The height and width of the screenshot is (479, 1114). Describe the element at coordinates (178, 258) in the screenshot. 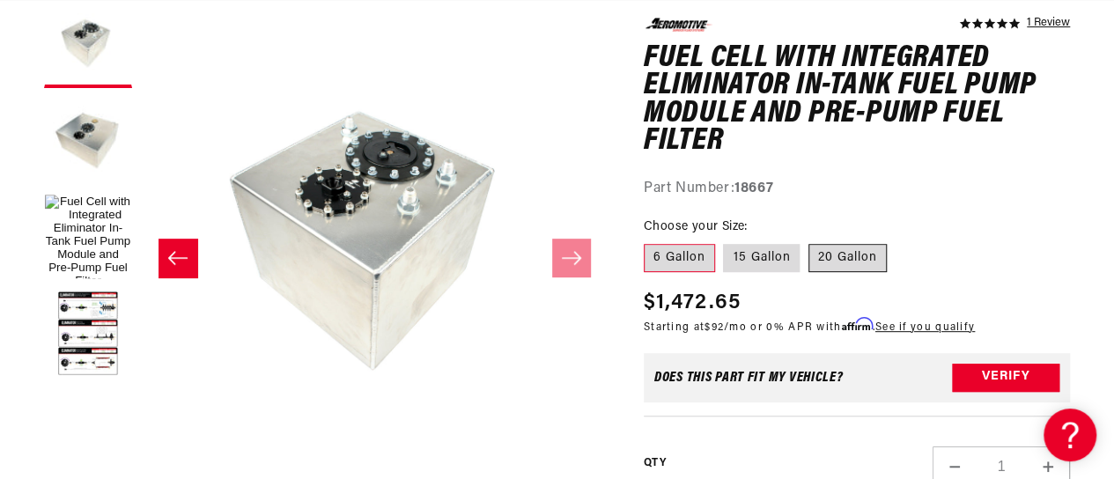

I see `button: Slide left` at that location.